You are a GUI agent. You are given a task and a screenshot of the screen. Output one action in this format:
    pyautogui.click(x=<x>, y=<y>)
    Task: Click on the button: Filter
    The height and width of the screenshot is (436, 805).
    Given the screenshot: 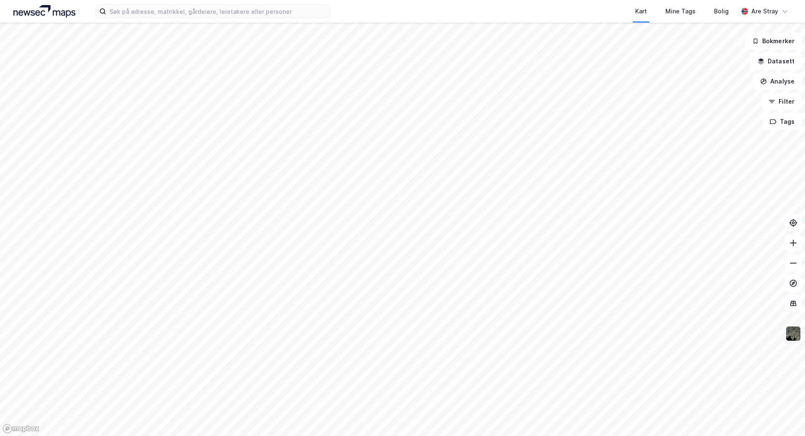 What is the action you would take?
    pyautogui.click(x=782, y=101)
    